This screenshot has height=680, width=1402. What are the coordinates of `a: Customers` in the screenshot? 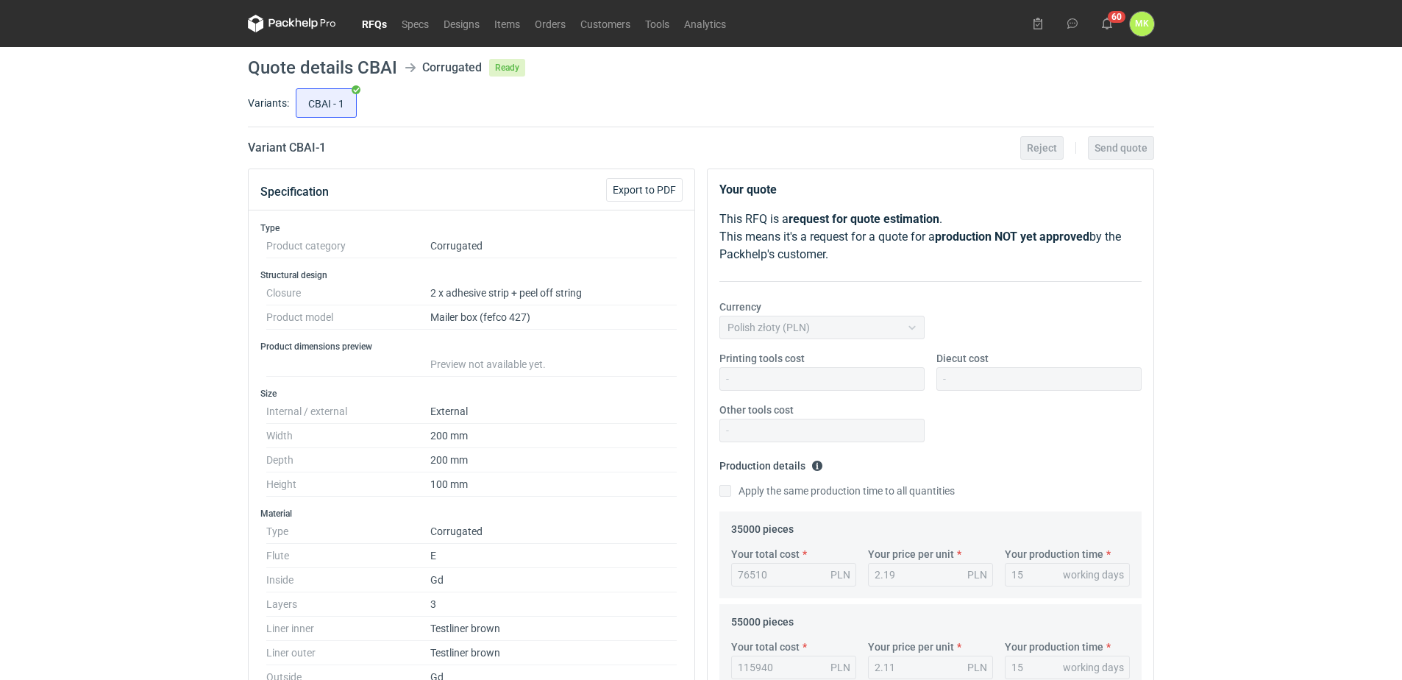 It's located at (605, 24).